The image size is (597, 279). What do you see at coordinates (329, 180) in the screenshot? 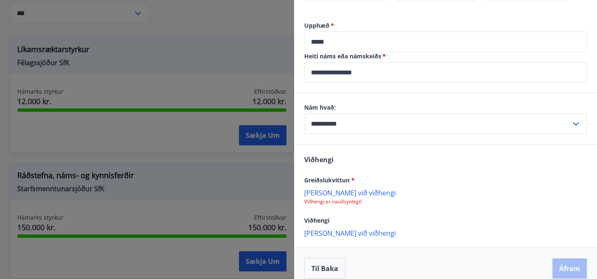
I see `span: Greiðslukvittun` at bounding box center [329, 180].